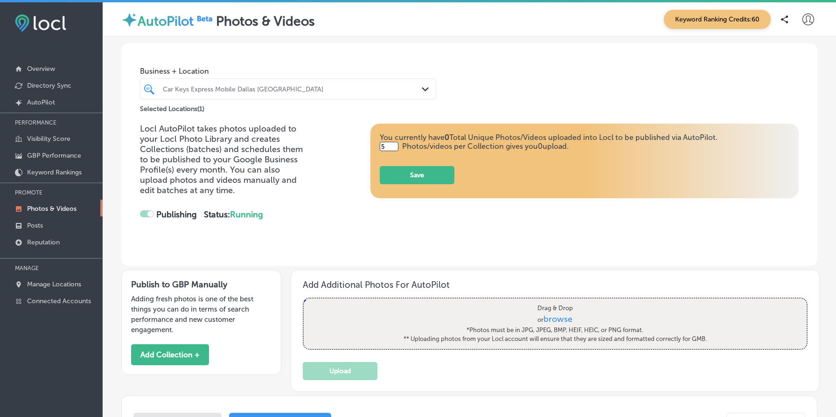  What do you see at coordinates (41, 69) in the screenshot?
I see `p: Overview` at bounding box center [41, 69].